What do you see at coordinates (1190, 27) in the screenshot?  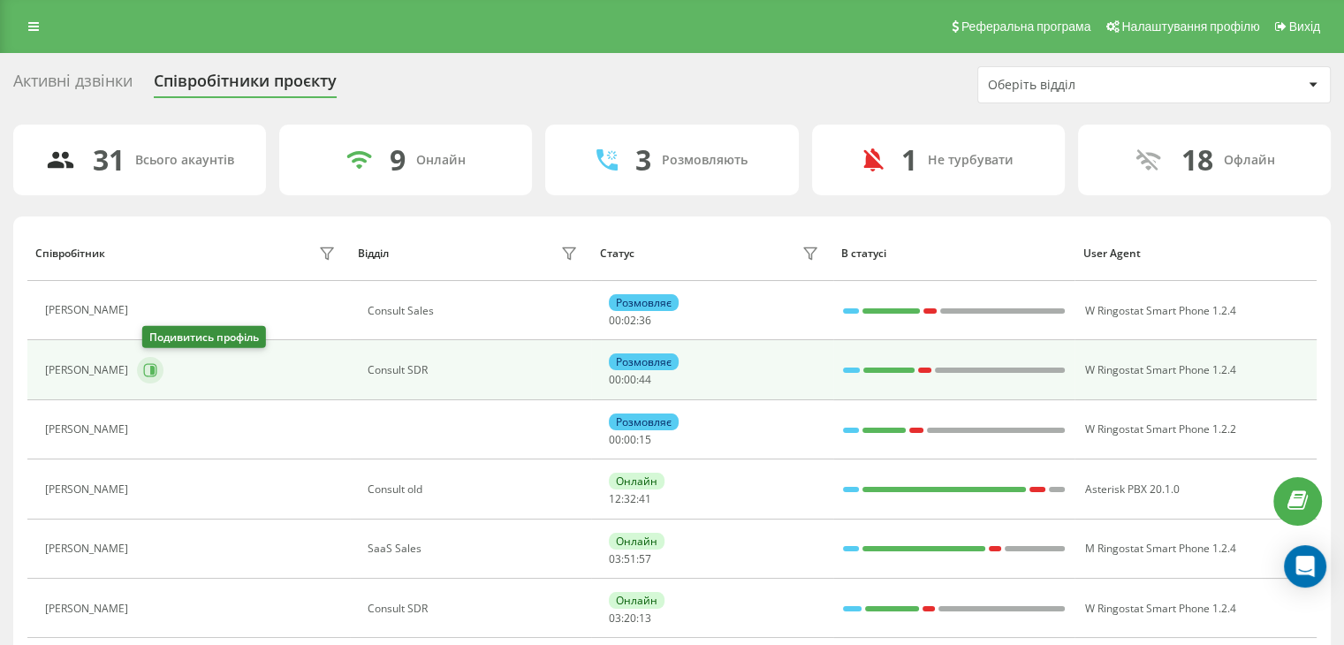 I see `span: Налаштування профілю` at bounding box center [1190, 27].